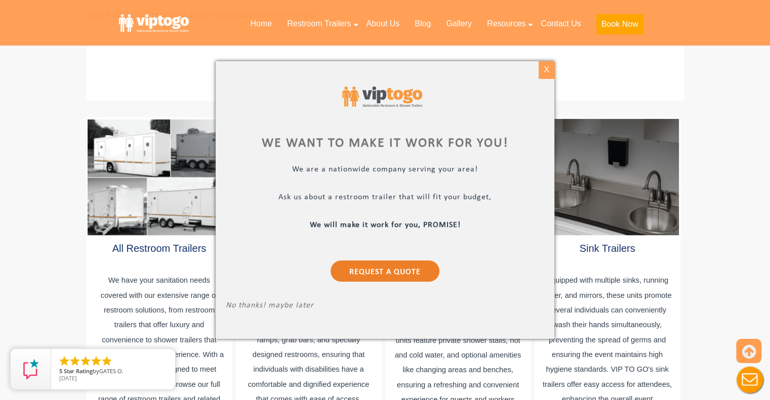 The width and height of the screenshot is (770, 400). Describe the element at coordinates (385, 307) in the screenshot. I see `p: No thanks! maybe later` at that location.